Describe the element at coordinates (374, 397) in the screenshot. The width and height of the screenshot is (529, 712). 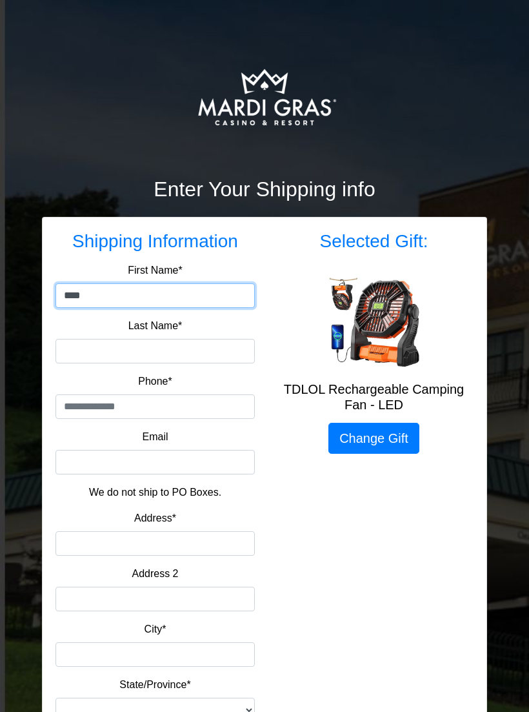
I see `h5: TDLOL Rechargeable Camping Fan - LED` at that location.